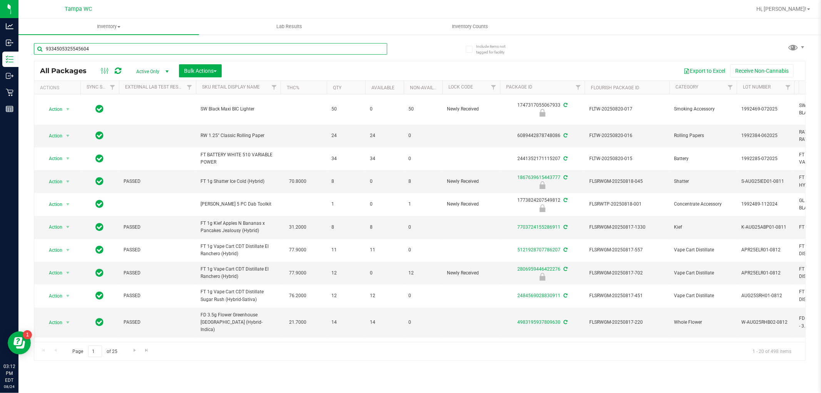 Image resolution: width=821 pixels, height=393 pixels. Describe the element at coordinates (9, 373) in the screenshot. I see `p: 03:12 PM EDT` at that location.